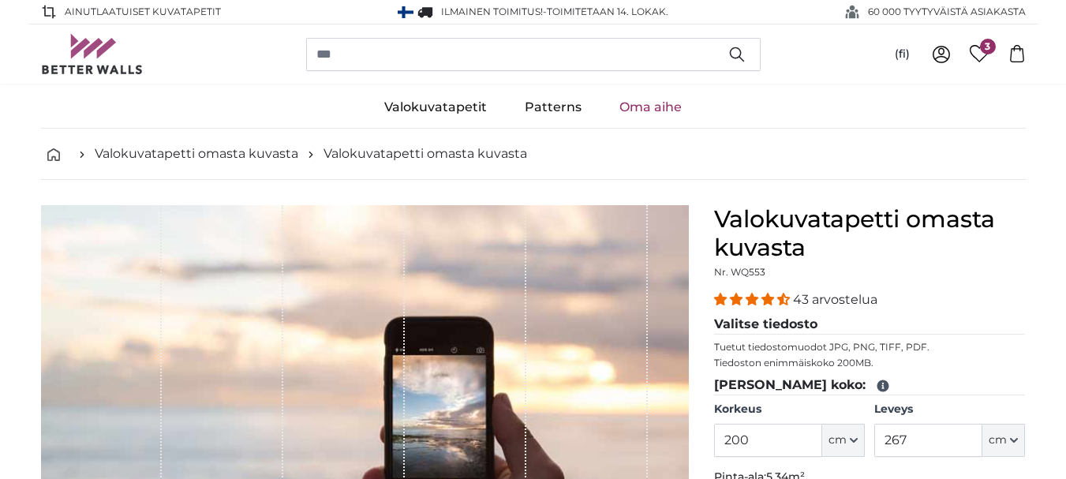 The image size is (1066, 479). Describe the element at coordinates (870, 347) in the screenshot. I see `p: Tuetut tiedostomuodot JPG, PNG, TIFF, PDF.` at that location.